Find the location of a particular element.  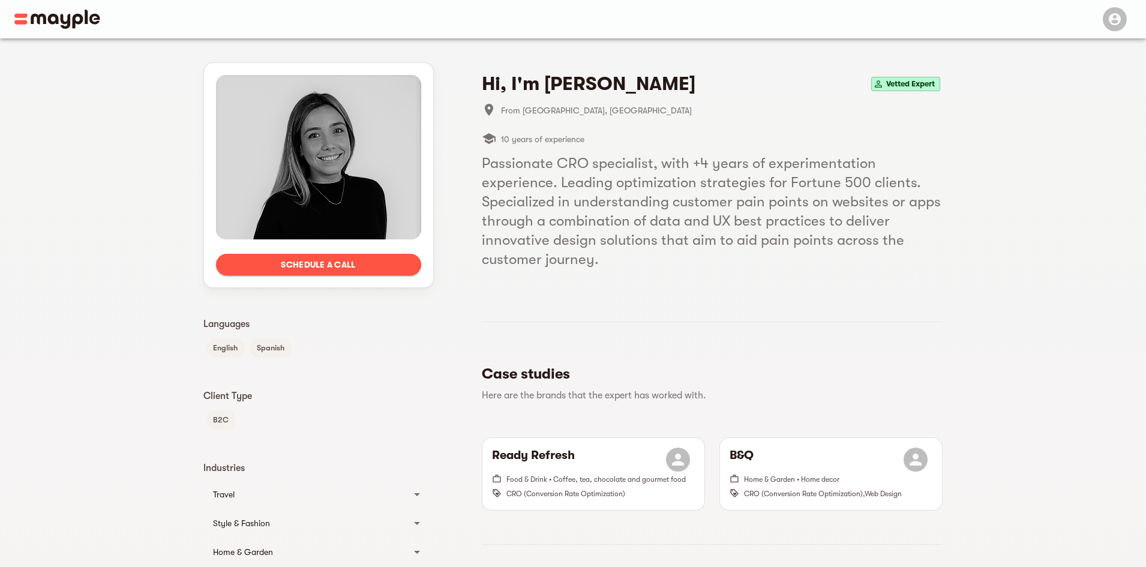

span: CRO (Conversion Rate Optimization) is located at coordinates (566, 494).